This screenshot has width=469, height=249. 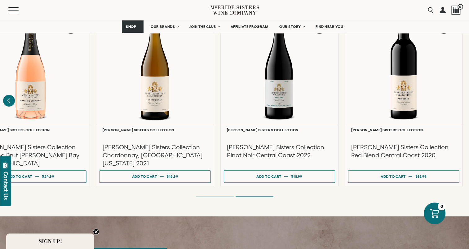 I want to click on span: 0, so click(x=460, y=7).